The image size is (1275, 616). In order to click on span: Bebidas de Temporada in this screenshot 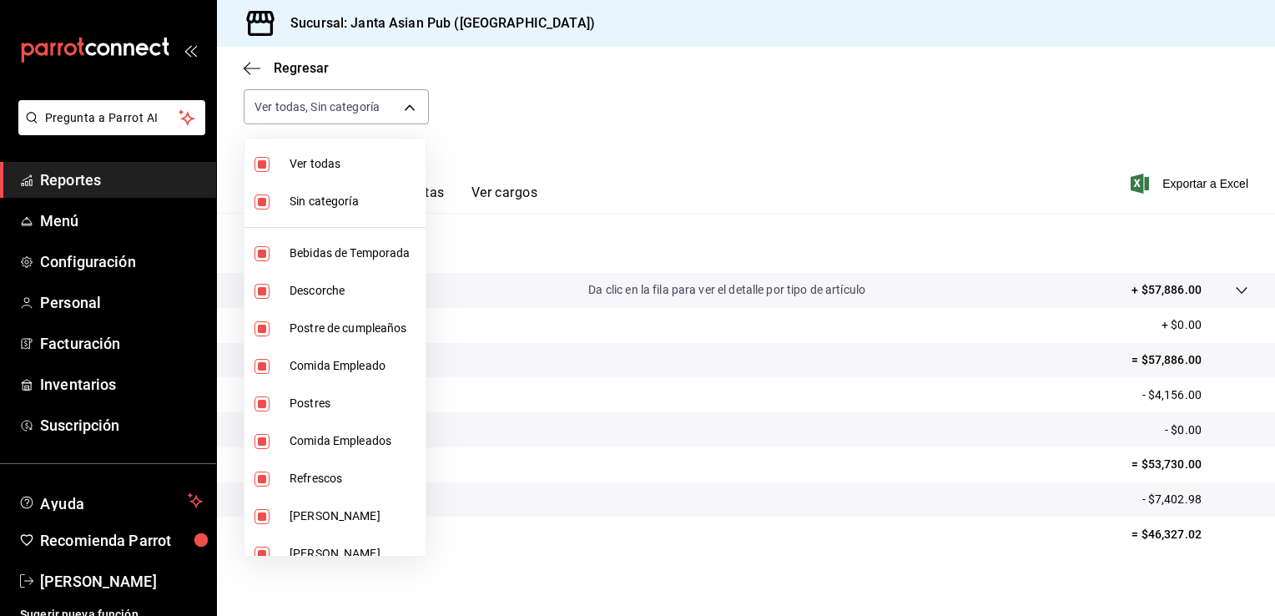, I will do `click(354, 253)`.